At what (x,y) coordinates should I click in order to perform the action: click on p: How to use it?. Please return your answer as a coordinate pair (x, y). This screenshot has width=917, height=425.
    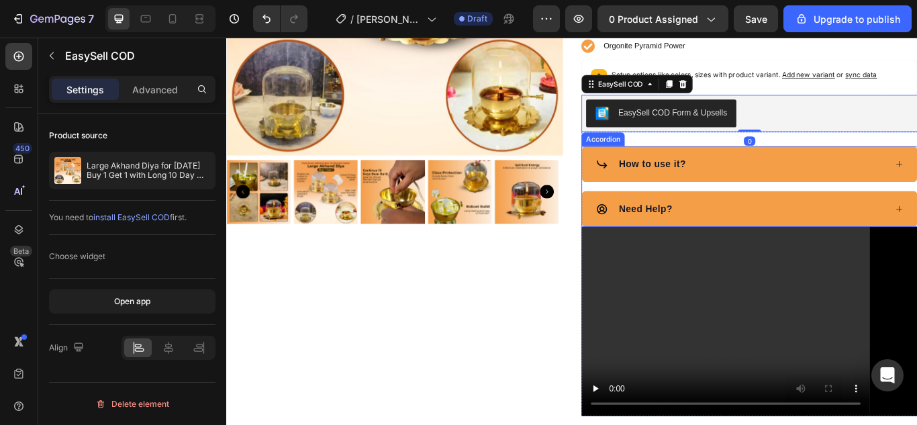
    Looking at the image, I should click on (496, 148).